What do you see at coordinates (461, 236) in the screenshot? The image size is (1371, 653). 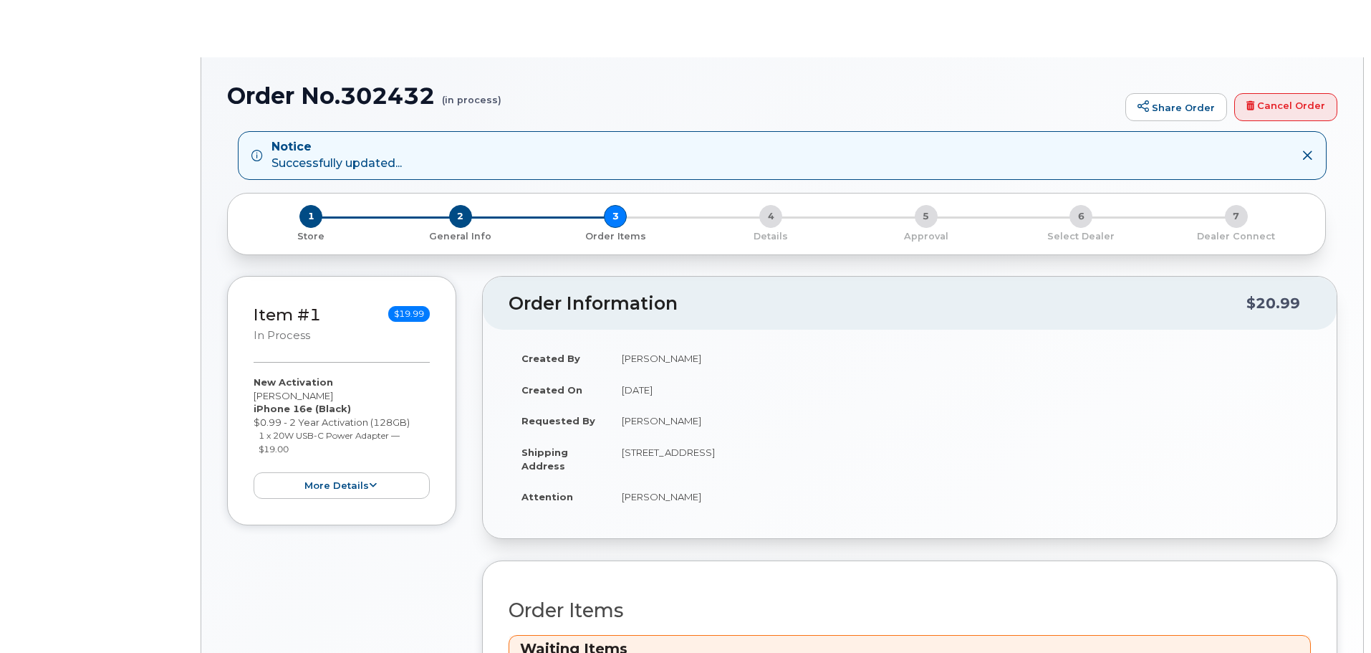 I see `p: General Info` at bounding box center [461, 236].